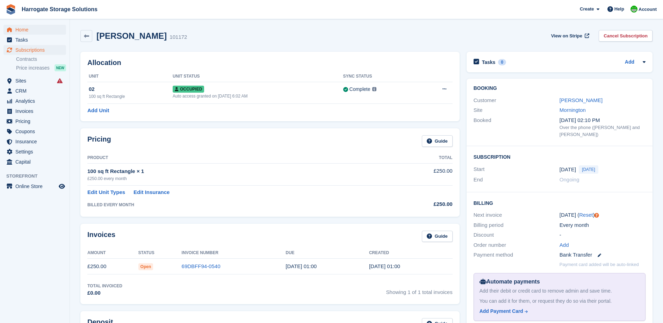 The height and width of the screenshot is (323, 663). I want to click on i: Smart entry sync failures have occurred, so click(60, 81).